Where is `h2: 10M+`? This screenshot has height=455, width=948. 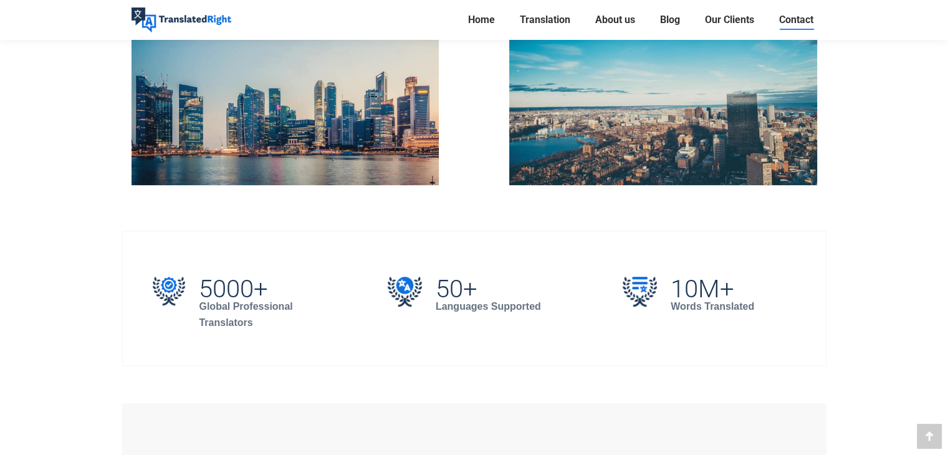 h2: 10M+ is located at coordinates (713, 289).